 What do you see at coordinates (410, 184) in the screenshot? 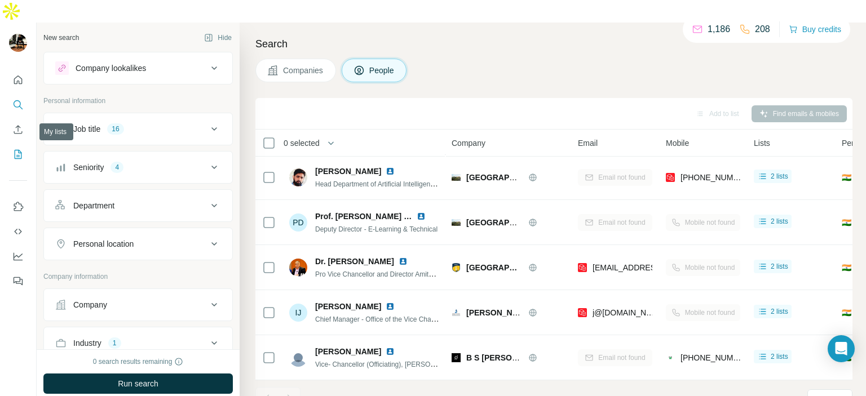
I see `span: Head Department of Artificial Intelligence and Machine Learning` at bounding box center [410, 184].